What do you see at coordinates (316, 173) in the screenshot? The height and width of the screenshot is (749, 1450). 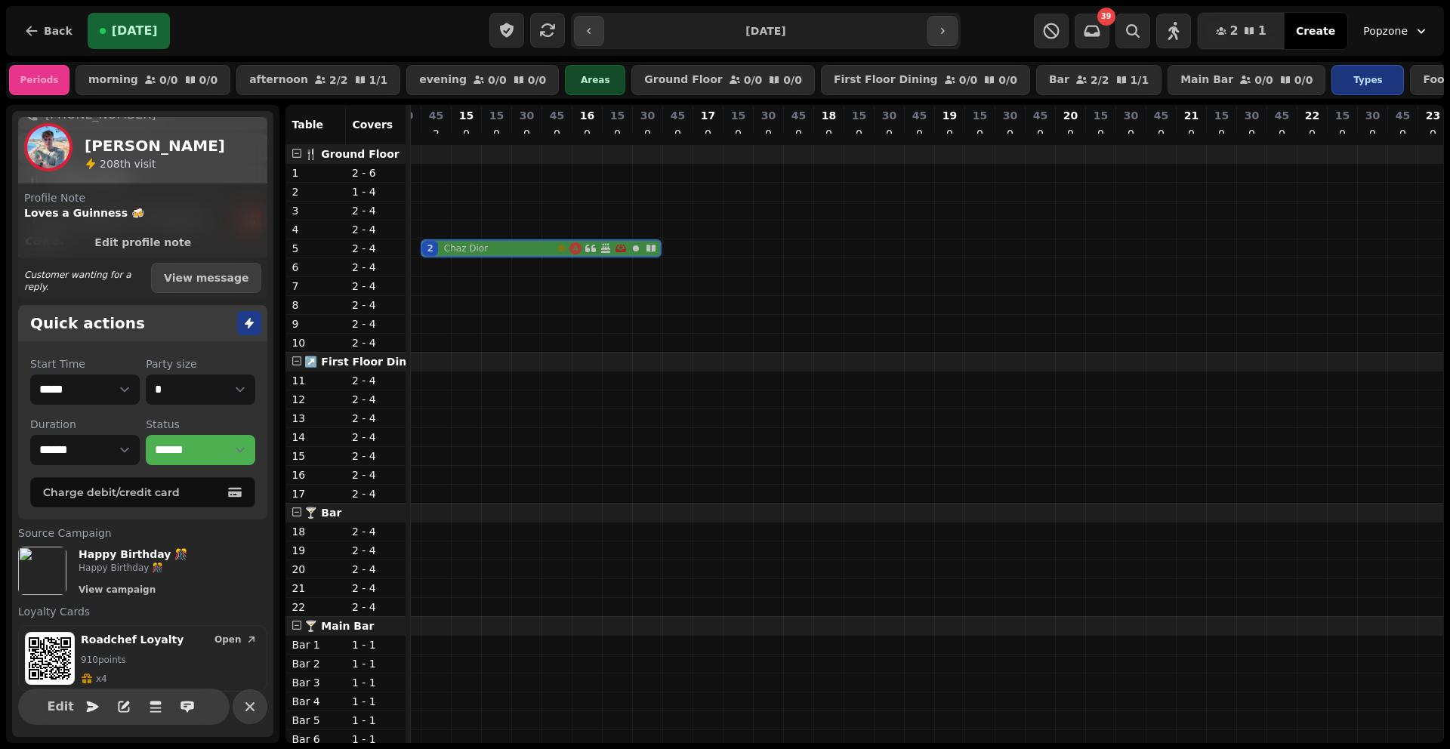 I see `p: 1` at bounding box center [316, 173].